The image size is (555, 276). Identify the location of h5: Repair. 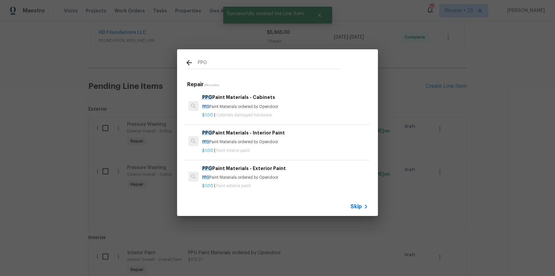
(279, 84).